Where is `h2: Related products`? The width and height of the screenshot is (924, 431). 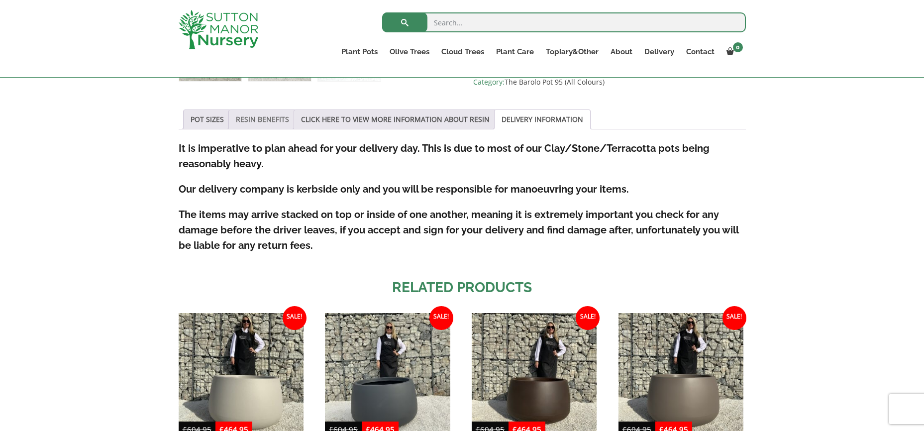 h2: Related products is located at coordinates (462, 288).